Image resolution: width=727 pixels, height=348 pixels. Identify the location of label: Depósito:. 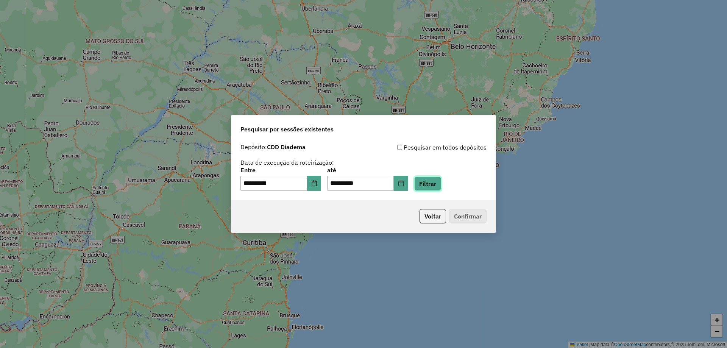
(273, 147).